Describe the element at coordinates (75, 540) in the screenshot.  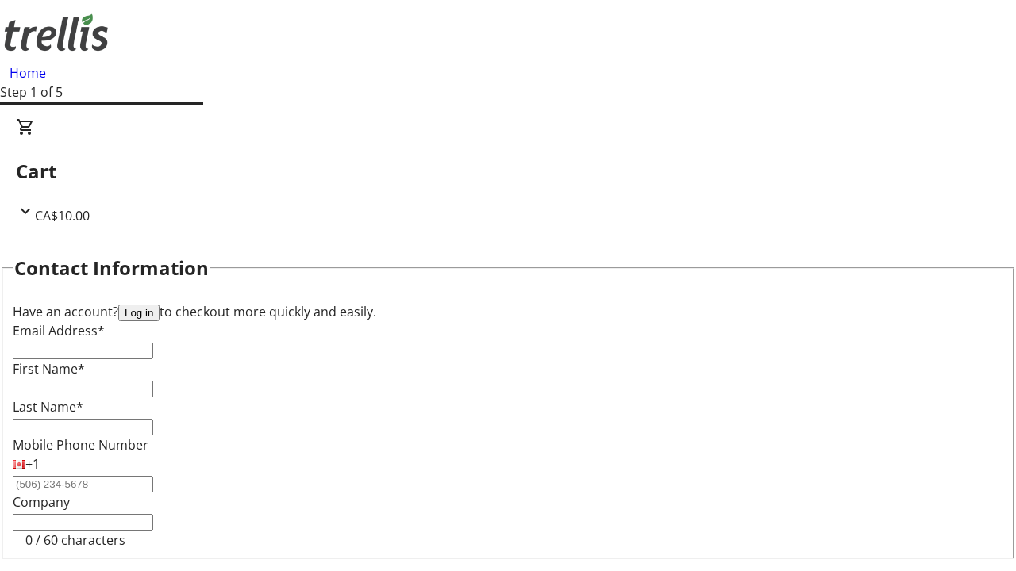
I see `tr-character-limit: 0 / 60 characters` at that location.